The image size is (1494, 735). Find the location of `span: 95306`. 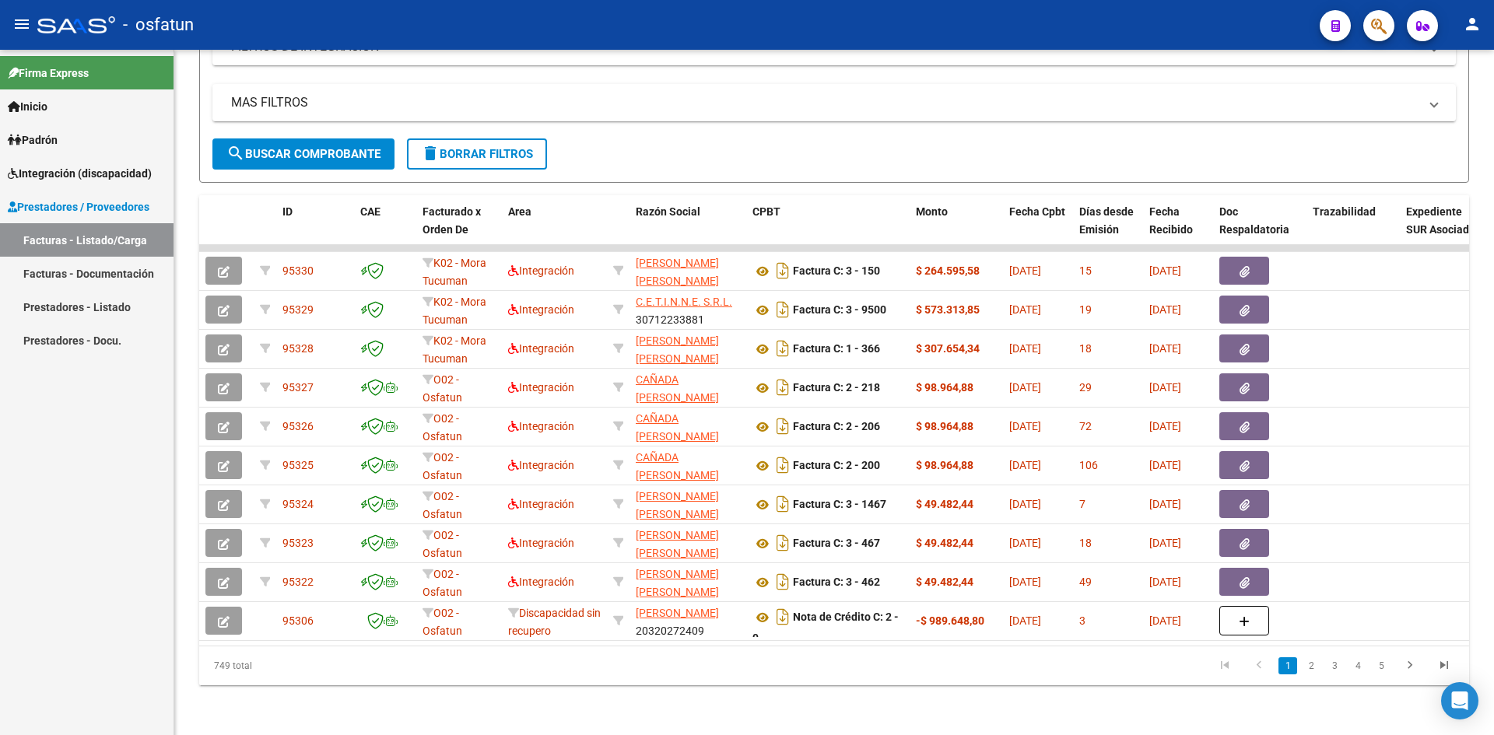

span: 95306 is located at coordinates (298, 621).